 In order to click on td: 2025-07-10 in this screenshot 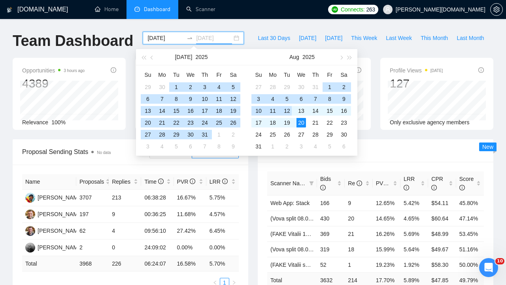, I will do `click(205, 99)`.